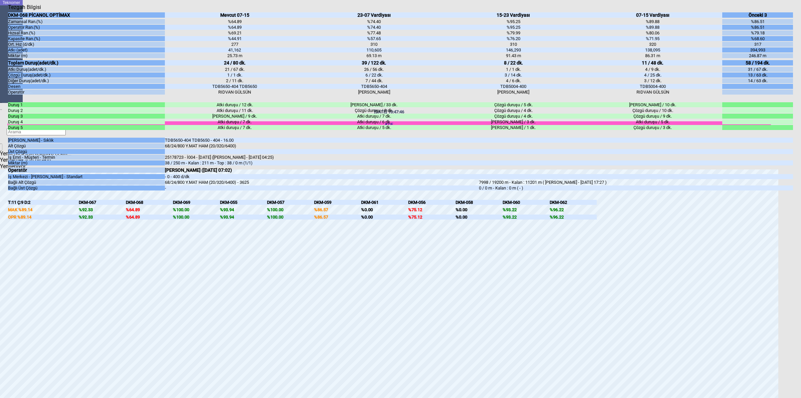 This screenshot has width=801, height=398. I want to click on div: DKM-061, so click(385, 202).